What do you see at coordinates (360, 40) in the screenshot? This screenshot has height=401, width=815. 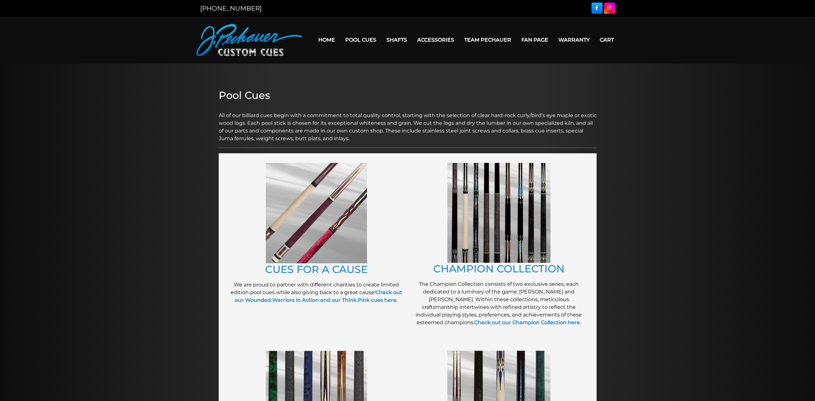 I see `a: Pool Cues` at bounding box center [360, 40].